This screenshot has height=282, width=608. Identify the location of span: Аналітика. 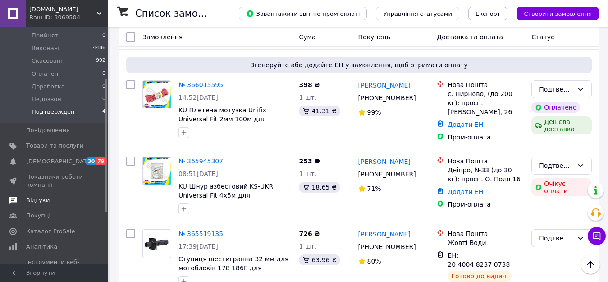
(41, 246).